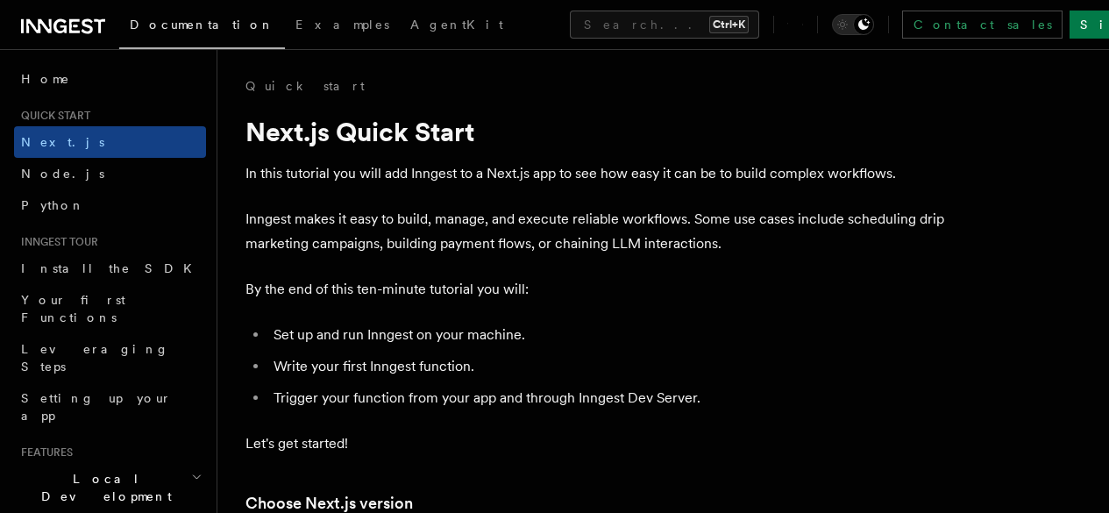 This screenshot has width=1109, height=513. I want to click on span: Install the SDK, so click(111, 268).